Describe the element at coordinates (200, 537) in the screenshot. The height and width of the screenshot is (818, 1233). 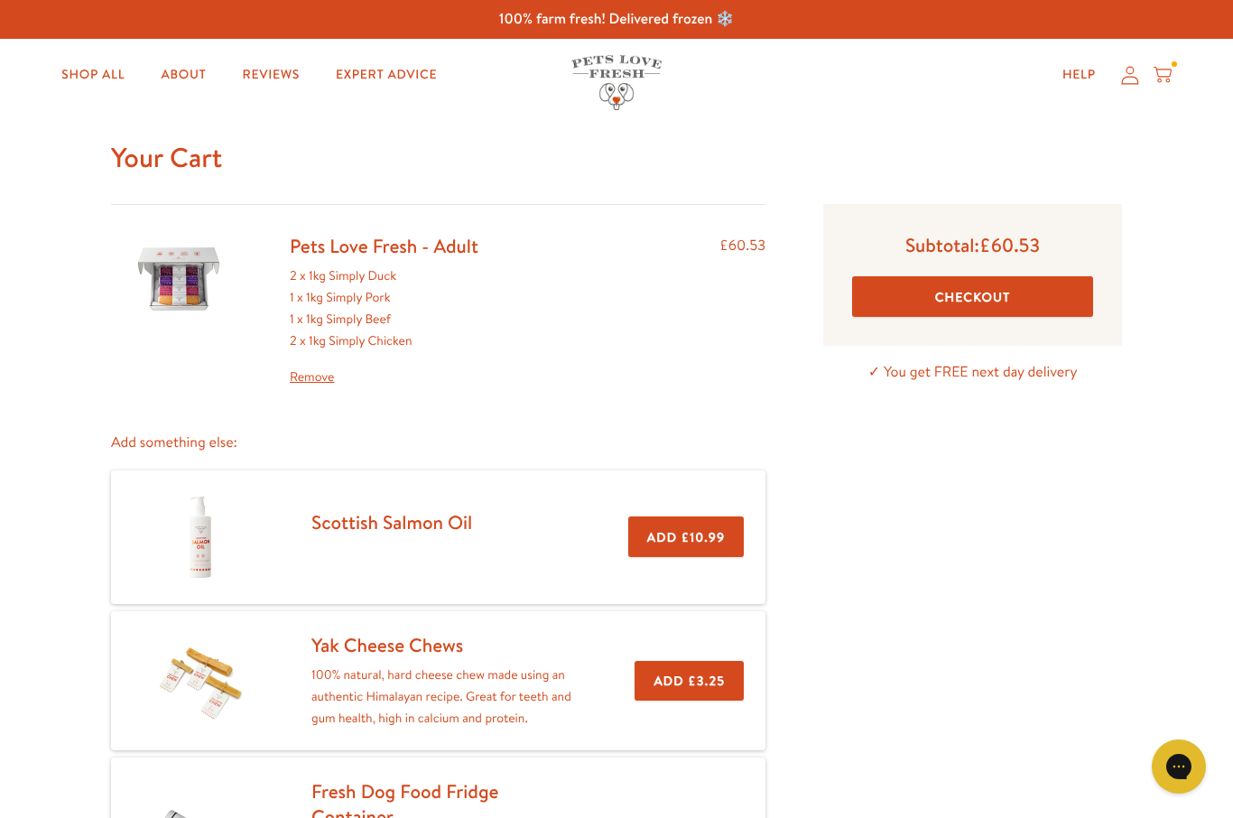
I see `img: Scottish Salmon Oil` at that location.